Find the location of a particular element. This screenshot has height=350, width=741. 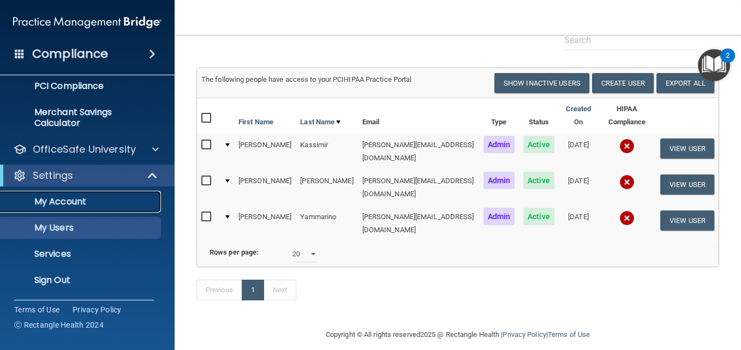

a: OfficeSafe University is located at coordinates (86, 149).